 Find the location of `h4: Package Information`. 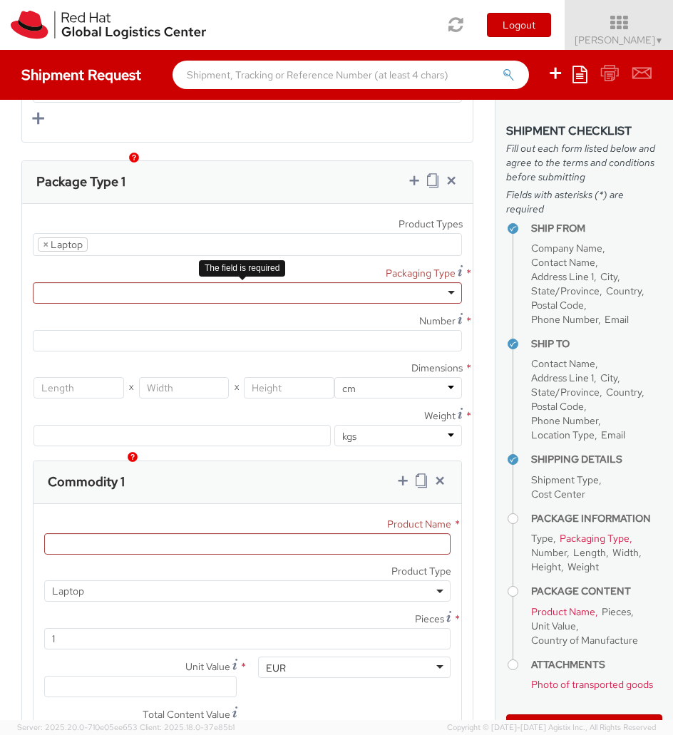

h4: Package Information is located at coordinates (597, 519).